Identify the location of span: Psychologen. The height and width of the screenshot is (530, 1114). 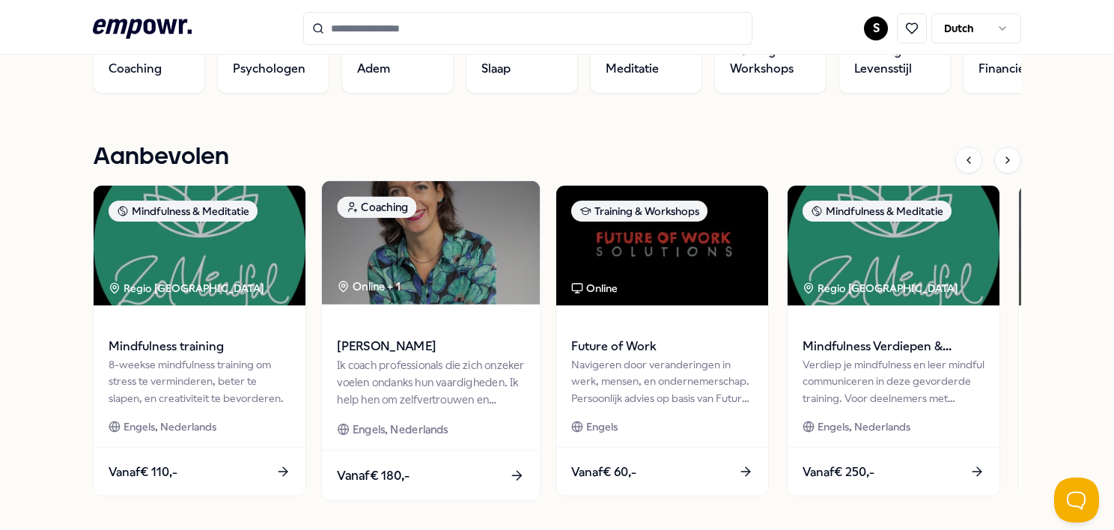
(269, 69).